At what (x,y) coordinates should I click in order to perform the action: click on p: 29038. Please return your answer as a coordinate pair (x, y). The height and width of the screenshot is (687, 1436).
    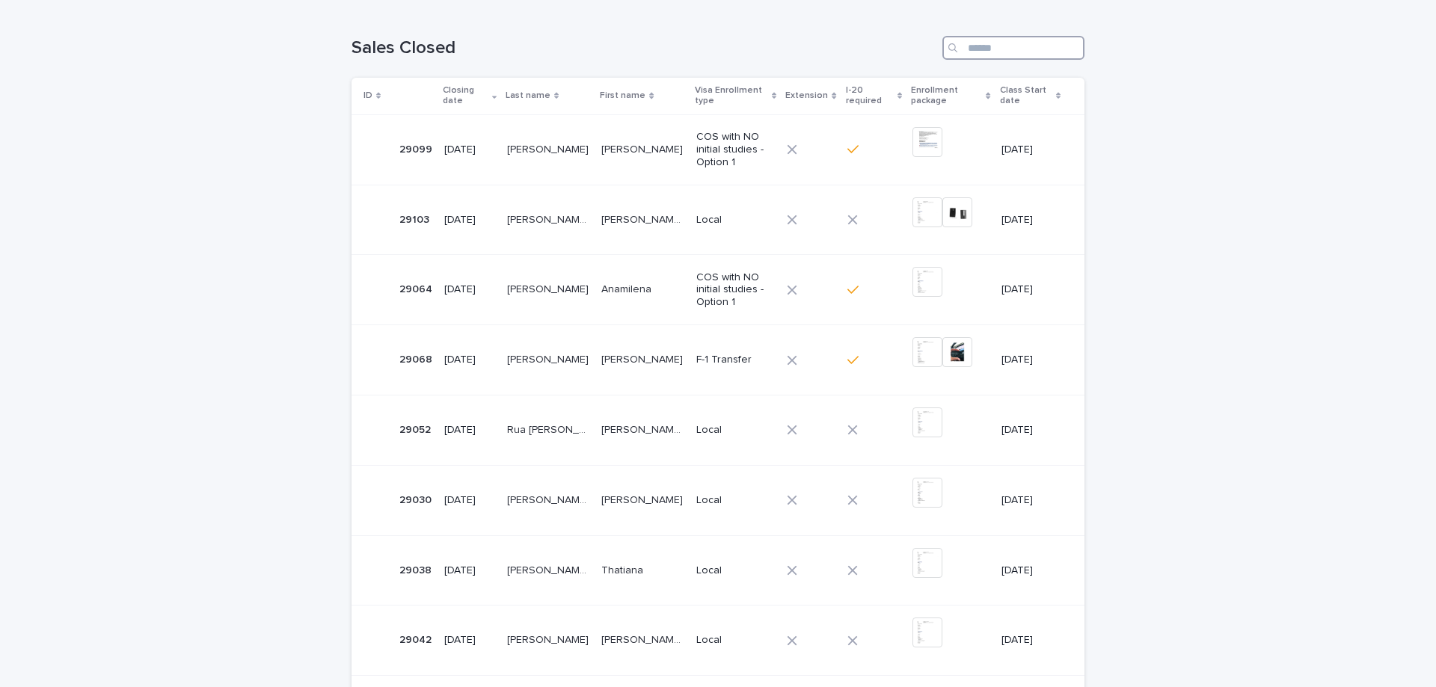
    Looking at the image, I should click on (416, 569).